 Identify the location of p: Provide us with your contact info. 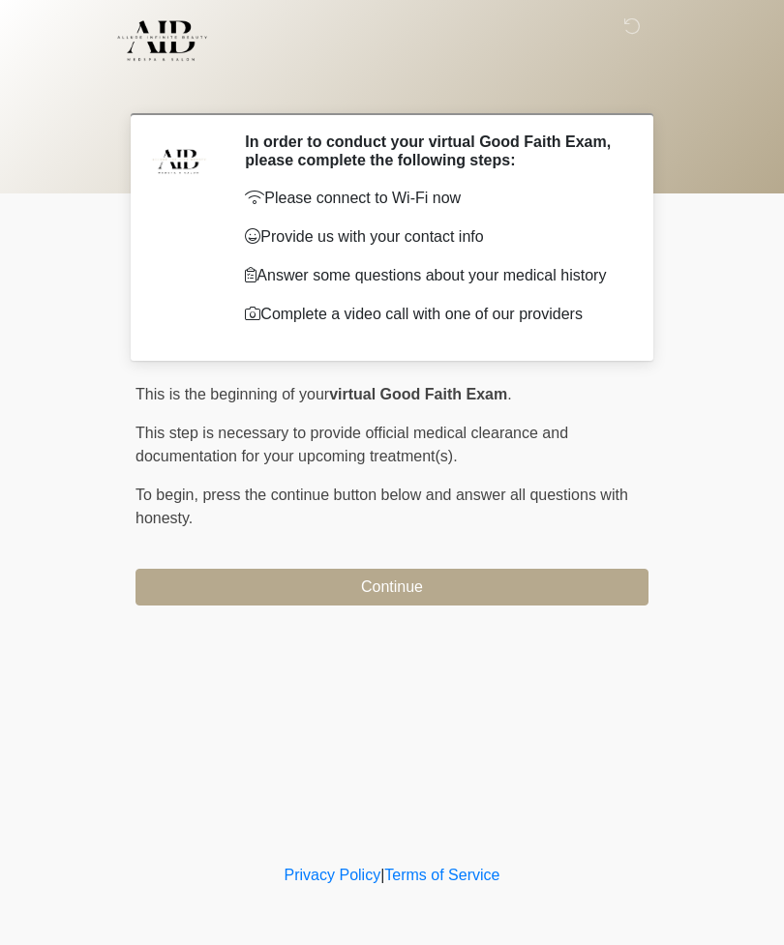
(432, 237).